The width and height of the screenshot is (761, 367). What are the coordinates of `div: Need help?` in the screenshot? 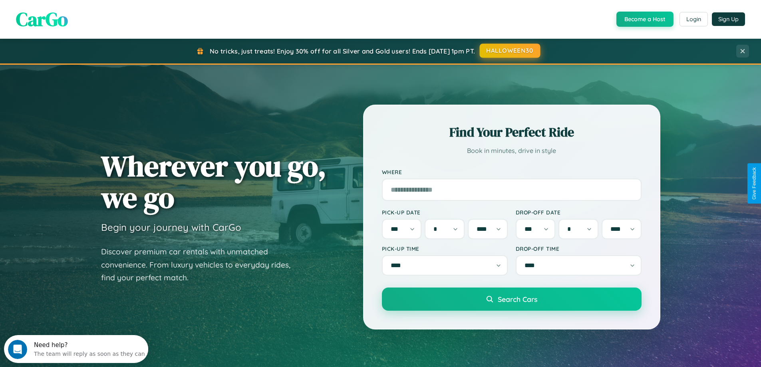 It's located at (85, 10).